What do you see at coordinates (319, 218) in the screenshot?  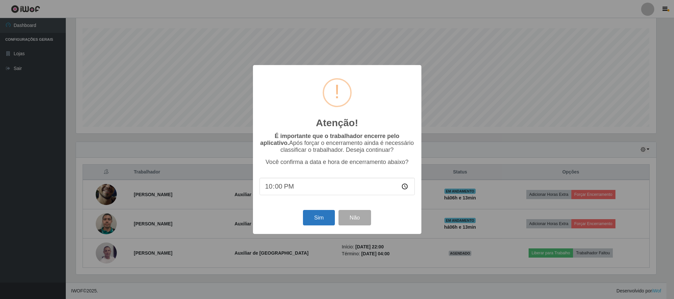 I see `button: Sim` at bounding box center [319, 218].